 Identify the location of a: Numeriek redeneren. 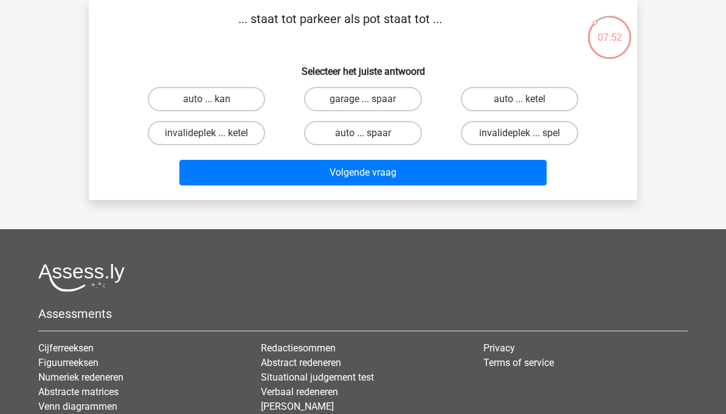
(81, 377).